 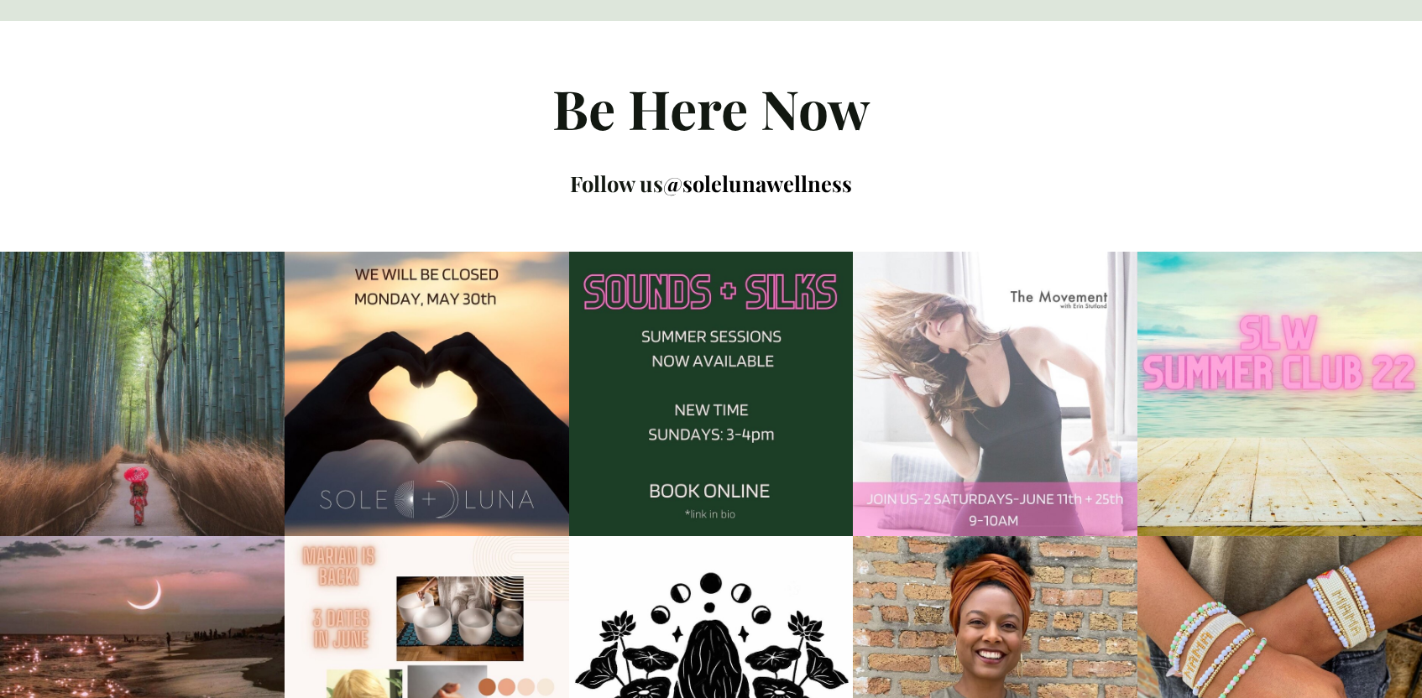 What do you see at coordinates (757, 183) in the screenshot?
I see `a: @solelunawellness` at bounding box center [757, 183].